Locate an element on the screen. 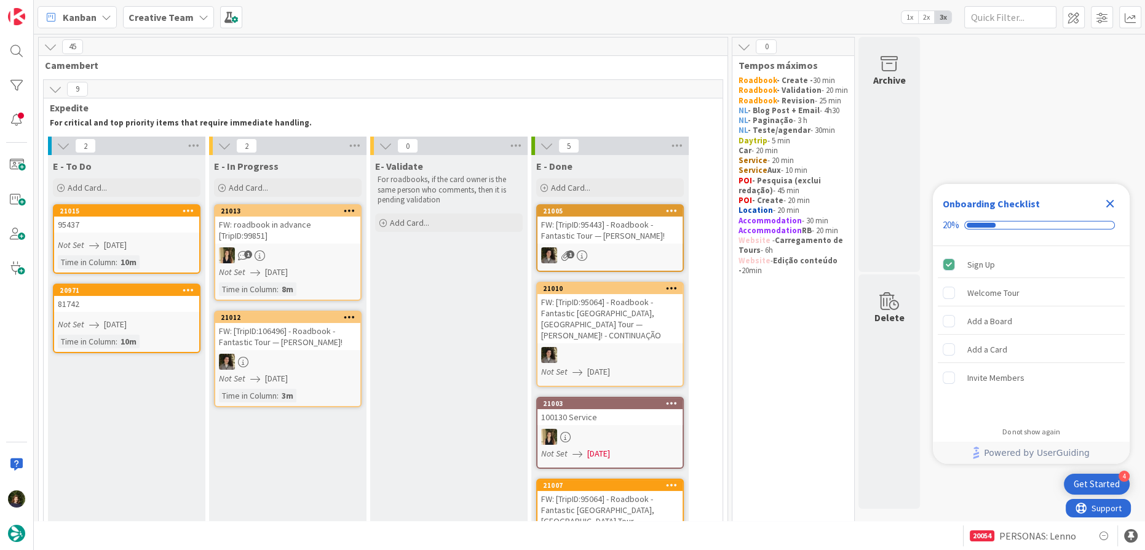  span: E - To Do is located at coordinates (72, 166).